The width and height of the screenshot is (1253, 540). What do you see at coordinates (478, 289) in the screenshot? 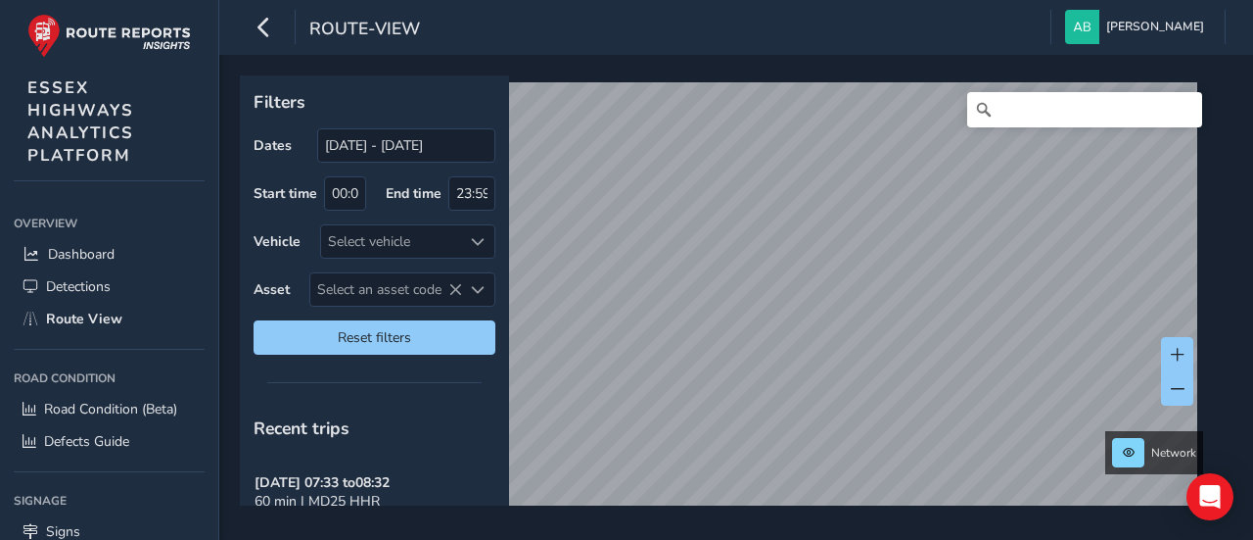
I see `div: Select an asset code` at bounding box center [478, 289].